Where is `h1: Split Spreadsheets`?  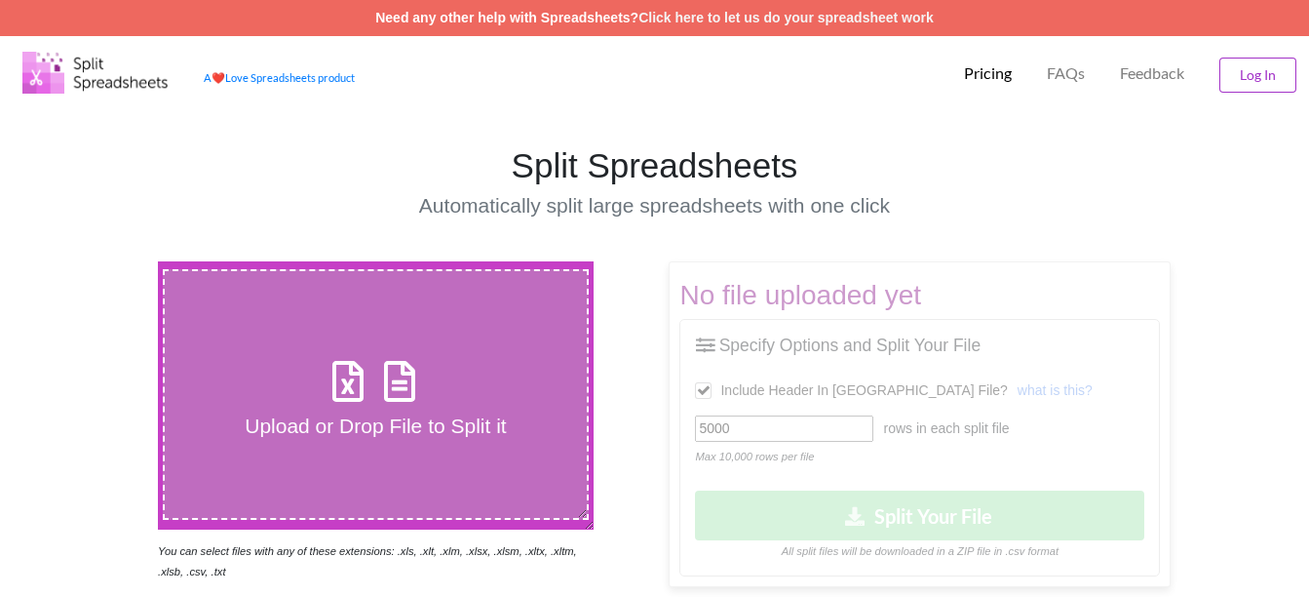
h1: Split Spreadsheets is located at coordinates (654, 166).